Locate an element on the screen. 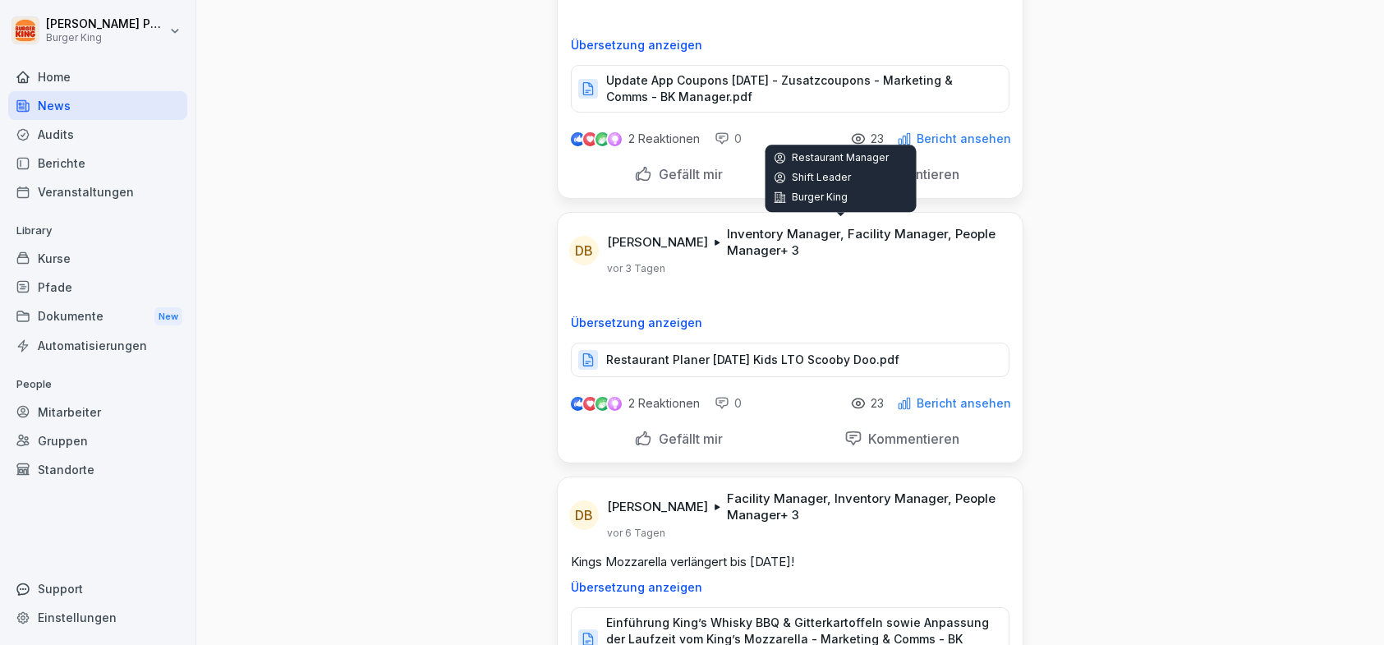 The image size is (1384, 645). div: Automatisierungen is located at coordinates (98, 345).